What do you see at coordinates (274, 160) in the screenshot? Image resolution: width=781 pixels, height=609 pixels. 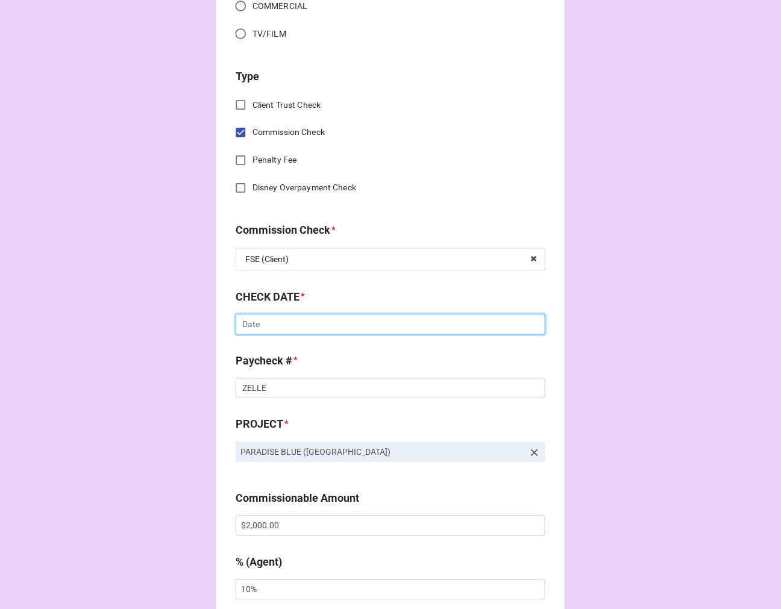 I see `span: Penalty Fee` at bounding box center [274, 160].